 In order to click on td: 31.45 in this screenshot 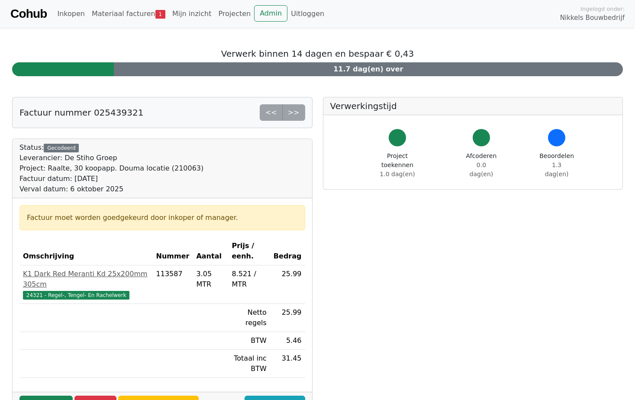, I will do `click(287, 364)`.